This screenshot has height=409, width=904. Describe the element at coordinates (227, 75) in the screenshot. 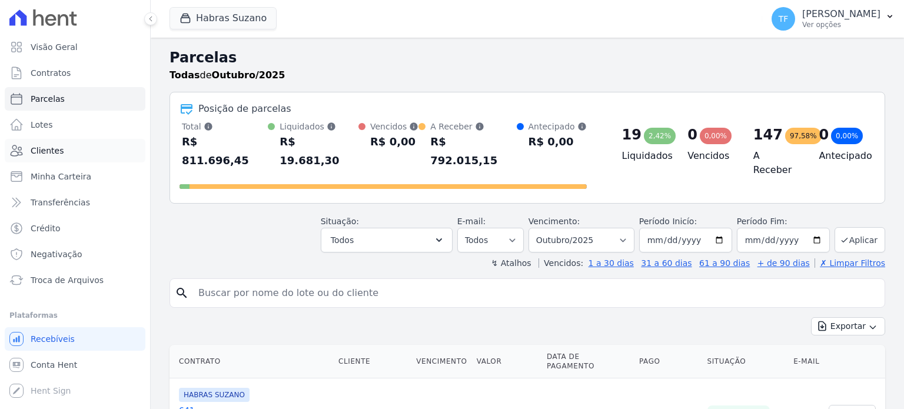

I see `p: de` at that location.